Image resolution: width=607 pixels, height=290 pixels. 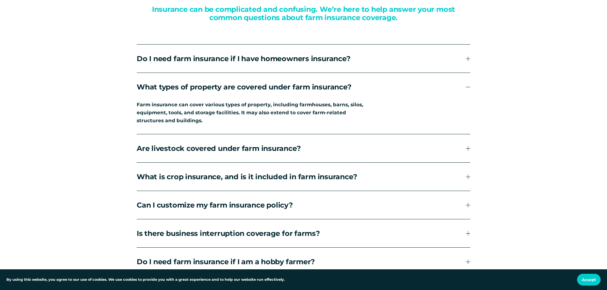 What do you see at coordinates (301, 205) in the screenshot?
I see `span: Can I customize my farm insurance policy?` at bounding box center [301, 205].